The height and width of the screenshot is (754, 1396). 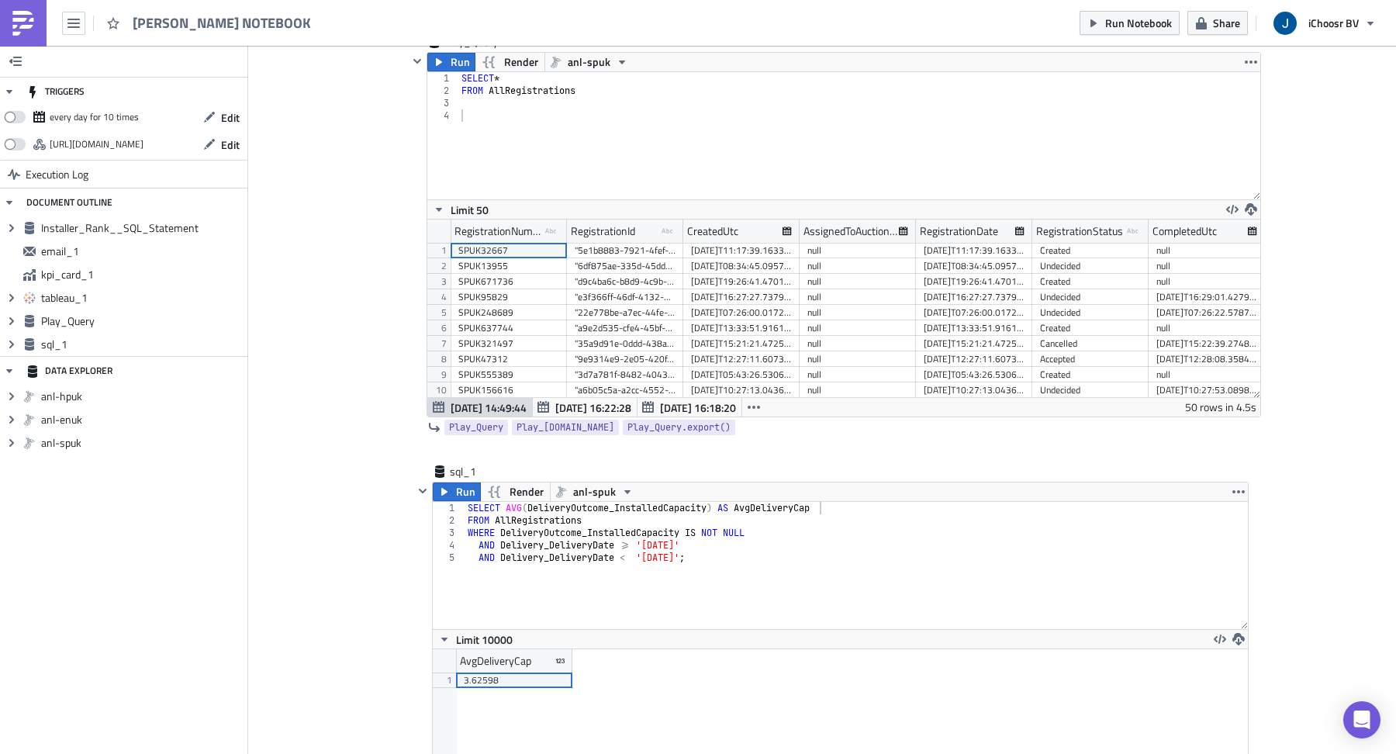 What do you see at coordinates (1362, 720) in the screenshot?
I see `div: Open Intercom Messenger` at bounding box center [1362, 720].